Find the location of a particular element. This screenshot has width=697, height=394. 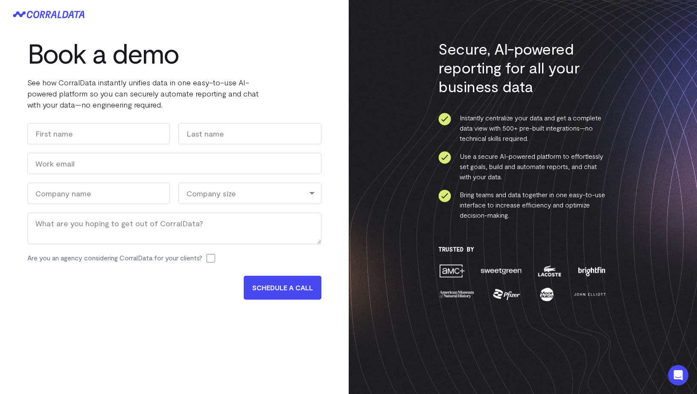

h3: Secure, AI-powered reporting for all your business data is located at coordinates (522, 67).